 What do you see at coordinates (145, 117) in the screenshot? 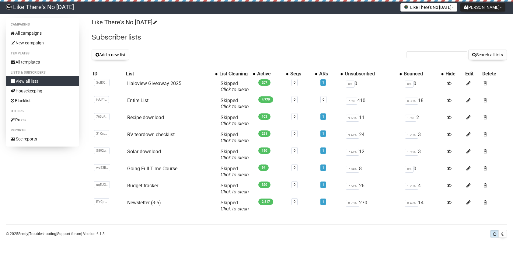
I see `a: Recipe download` at bounding box center [145, 117].